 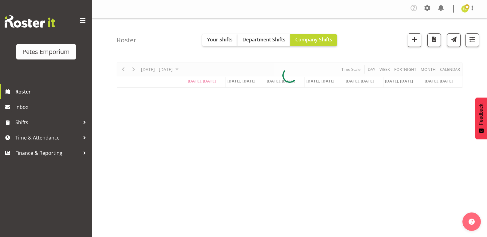 I want to click on button: Add a new shift, so click(x=414, y=40).